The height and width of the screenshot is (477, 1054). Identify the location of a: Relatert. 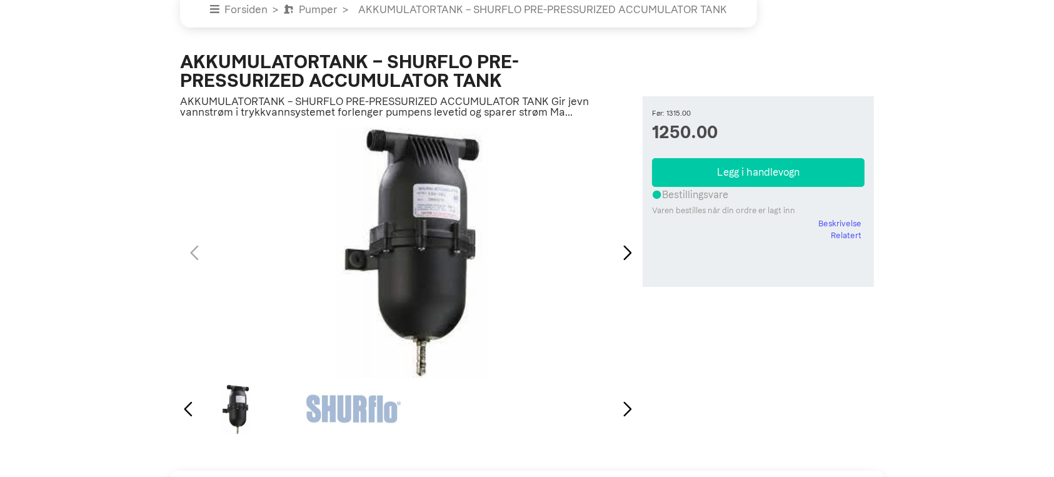
(846, 236).